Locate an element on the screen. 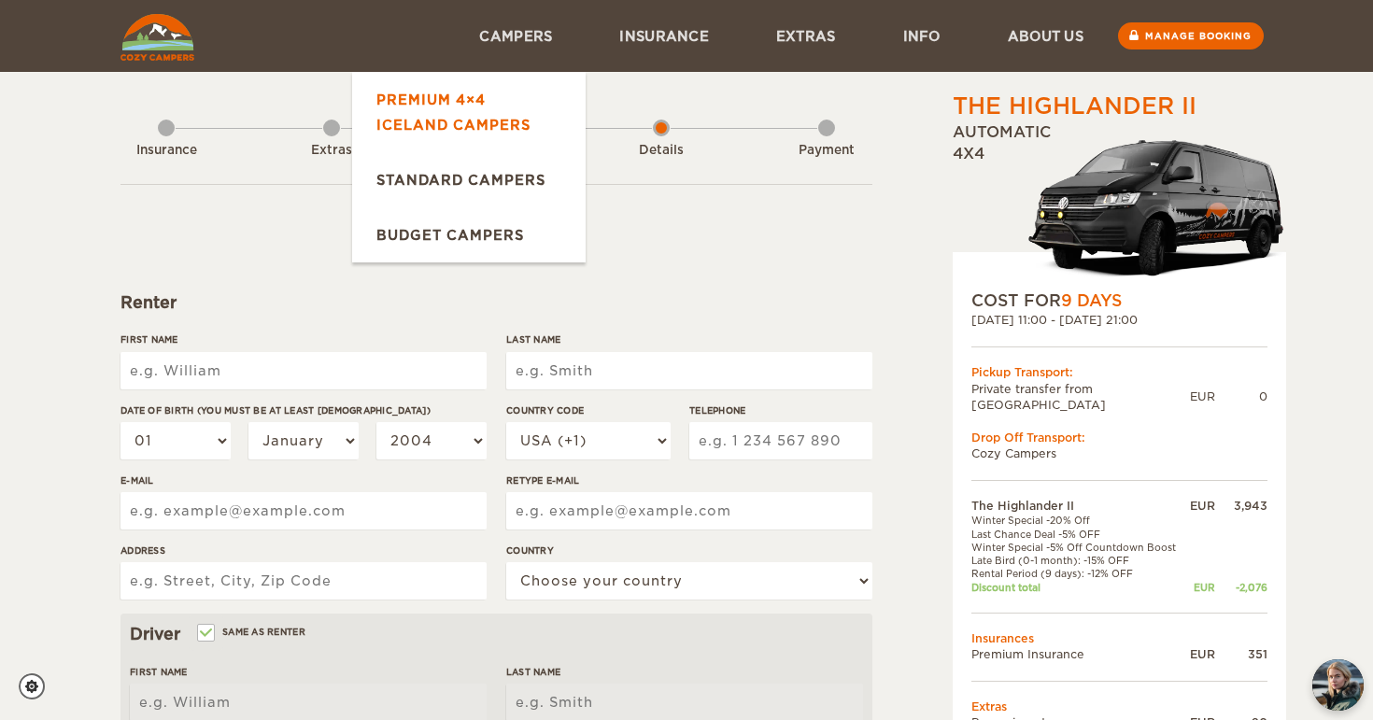  td: The Highlander II is located at coordinates (1079, 505).